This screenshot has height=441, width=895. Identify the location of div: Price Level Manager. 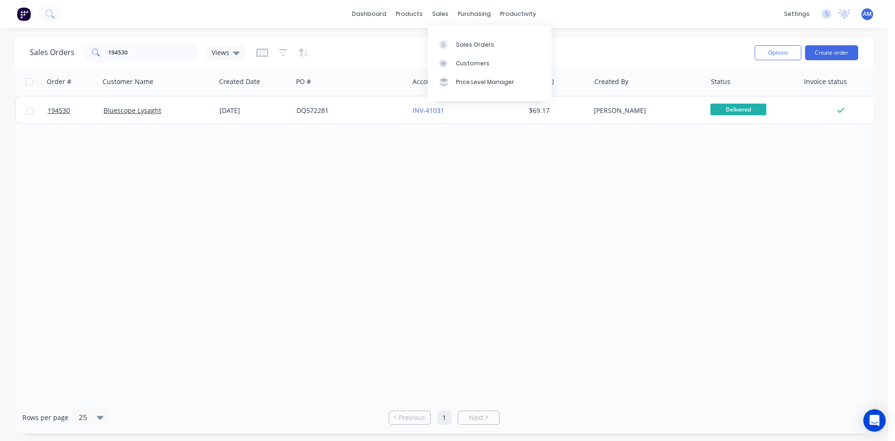
(485, 82).